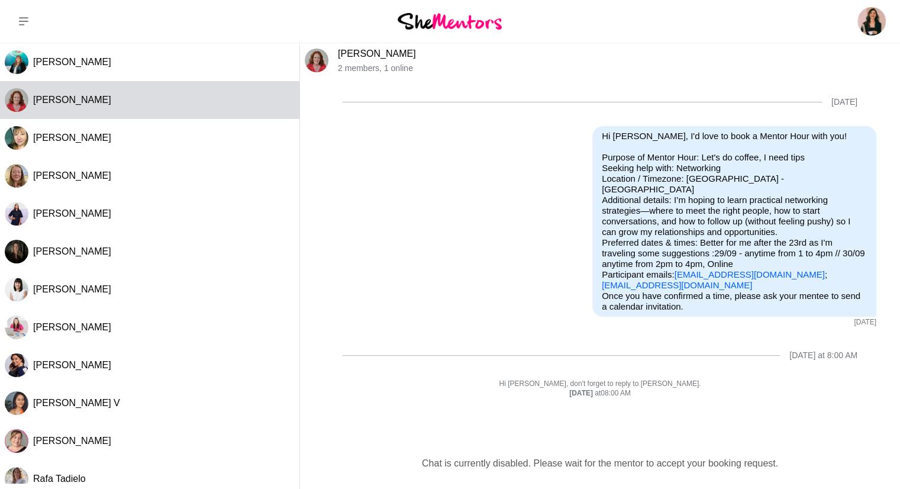  What do you see at coordinates (871, 21) in the screenshot?
I see `a: Mariana Queiroz` at bounding box center [871, 21].